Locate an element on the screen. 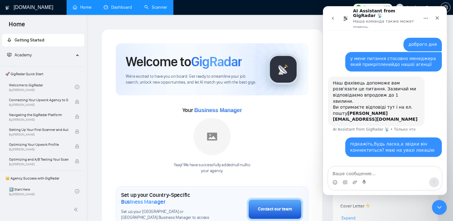  div: Закрыть is located at coordinates (114, 12).